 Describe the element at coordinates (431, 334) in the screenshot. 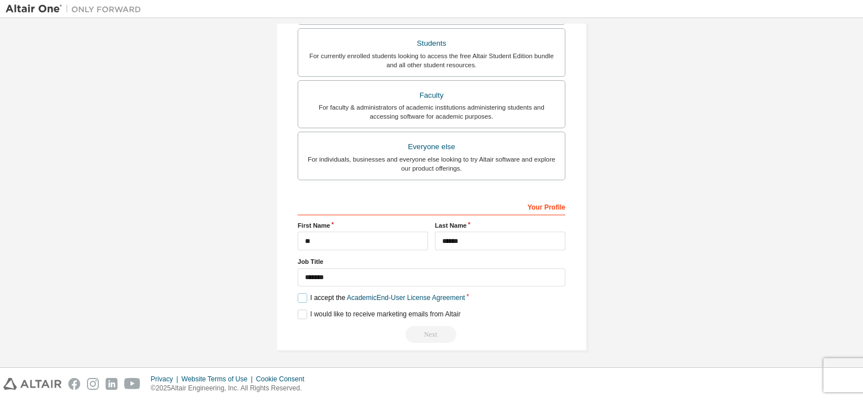

I see `div: Read and acccept EULA to continue` at that location.